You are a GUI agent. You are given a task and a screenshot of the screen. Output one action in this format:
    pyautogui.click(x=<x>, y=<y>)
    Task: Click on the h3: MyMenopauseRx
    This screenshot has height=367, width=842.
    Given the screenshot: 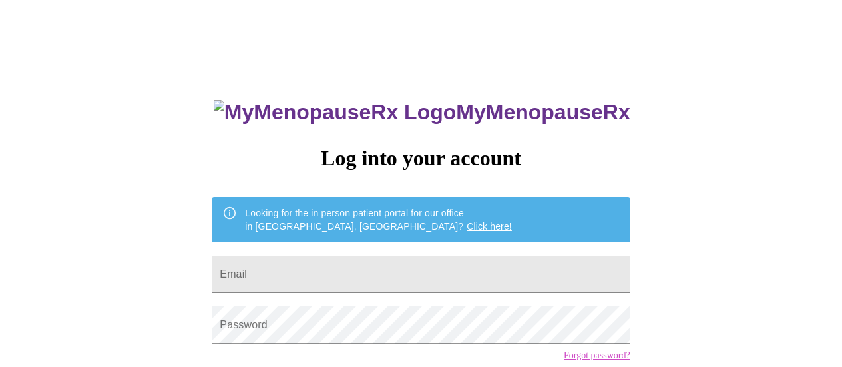 What is the action you would take?
    pyautogui.click(x=422, y=112)
    